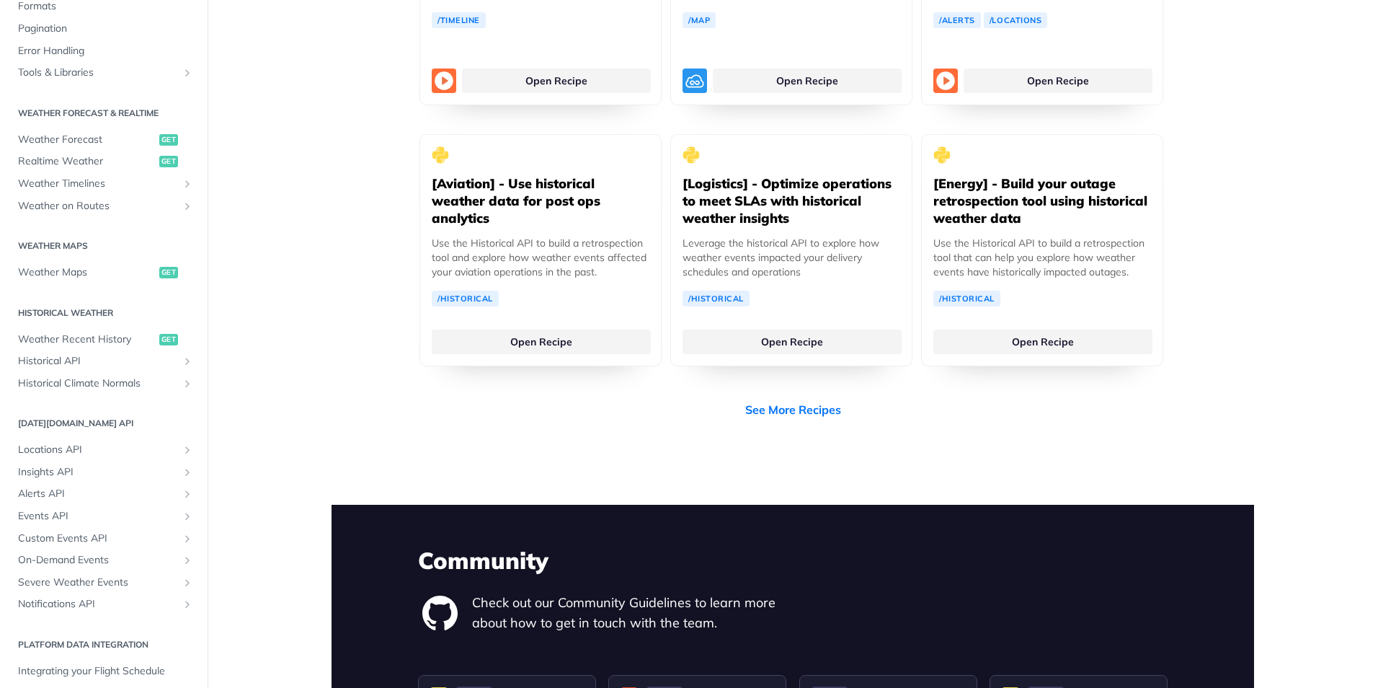 The width and height of the screenshot is (1378, 688). What do you see at coordinates (98, 582) in the screenshot?
I see `span: Severe Weather Events` at bounding box center [98, 582].